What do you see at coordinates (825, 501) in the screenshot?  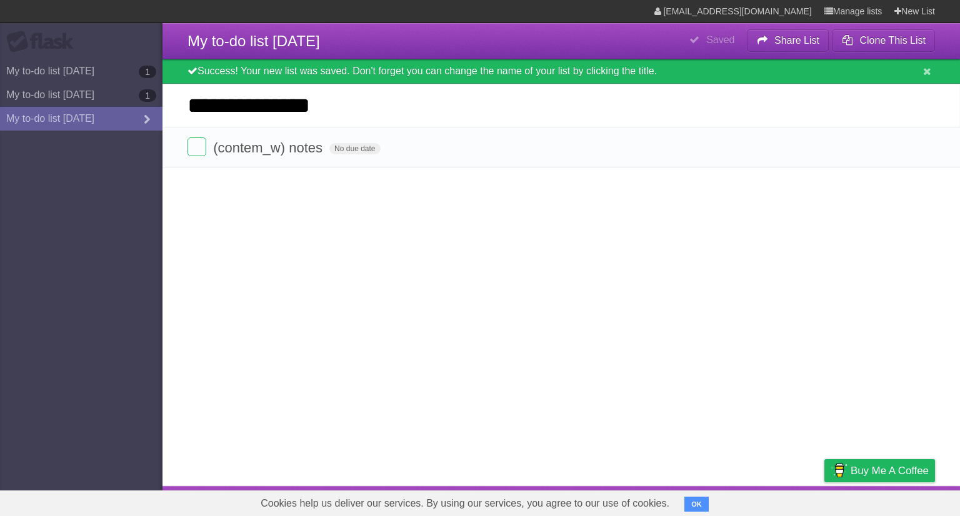 I see `a: Privacy` at bounding box center [825, 501].